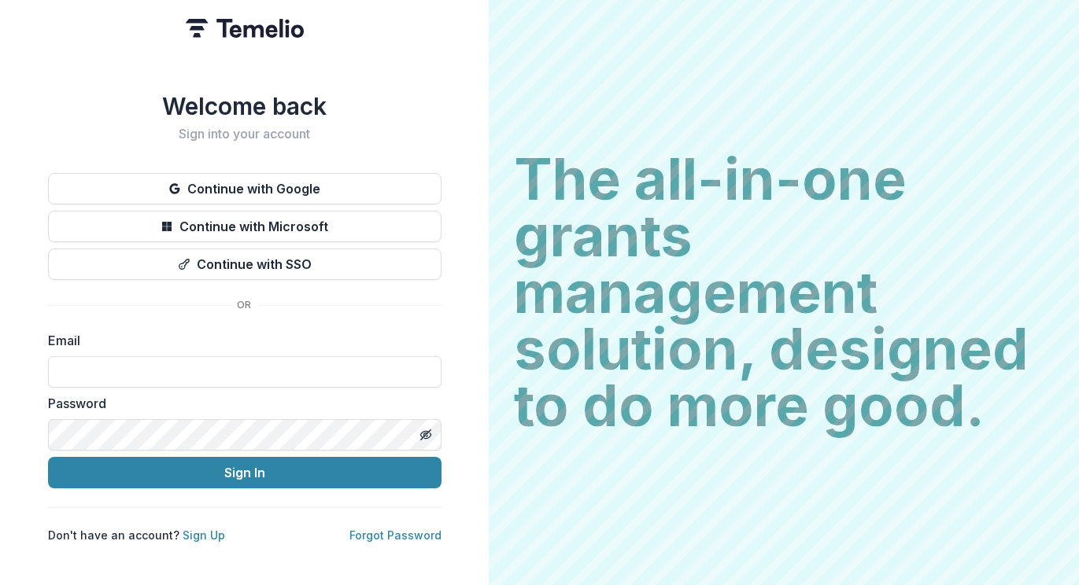 The height and width of the screenshot is (585, 1079). What do you see at coordinates (240, 341) in the screenshot?
I see `label: Email` at bounding box center [240, 341].